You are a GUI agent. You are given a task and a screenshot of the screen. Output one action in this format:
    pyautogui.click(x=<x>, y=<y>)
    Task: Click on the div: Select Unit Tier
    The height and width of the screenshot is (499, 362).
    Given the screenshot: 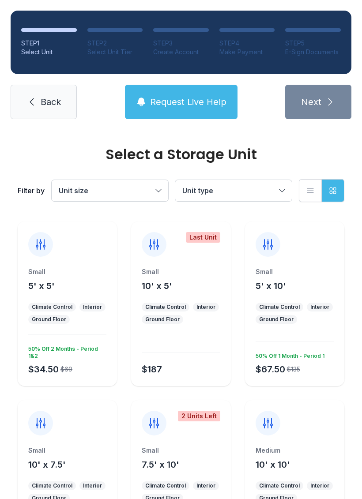 What is the action you would take?
    pyautogui.click(x=115, y=52)
    